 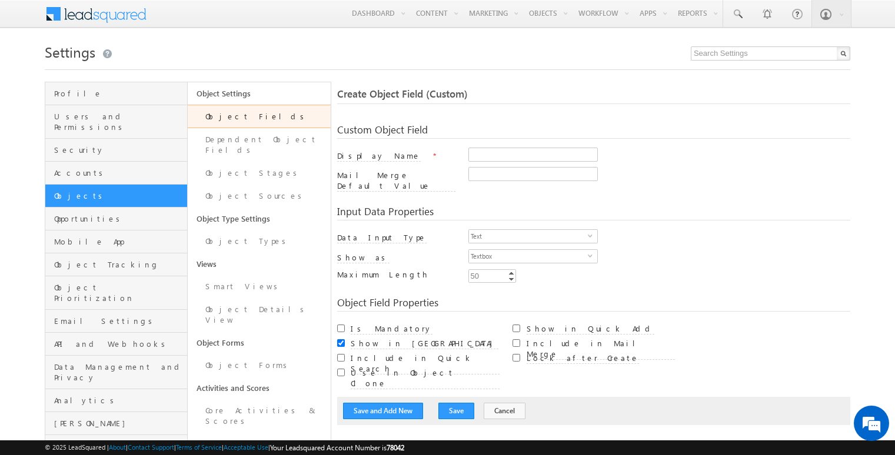 What do you see at coordinates (259, 145) in the screenshot?
I see `a: Dependent Object Fields` at bounding box center [259, 145].